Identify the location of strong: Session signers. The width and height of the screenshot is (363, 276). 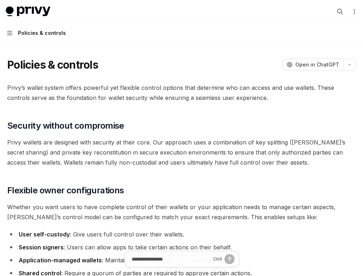
(41, 247).